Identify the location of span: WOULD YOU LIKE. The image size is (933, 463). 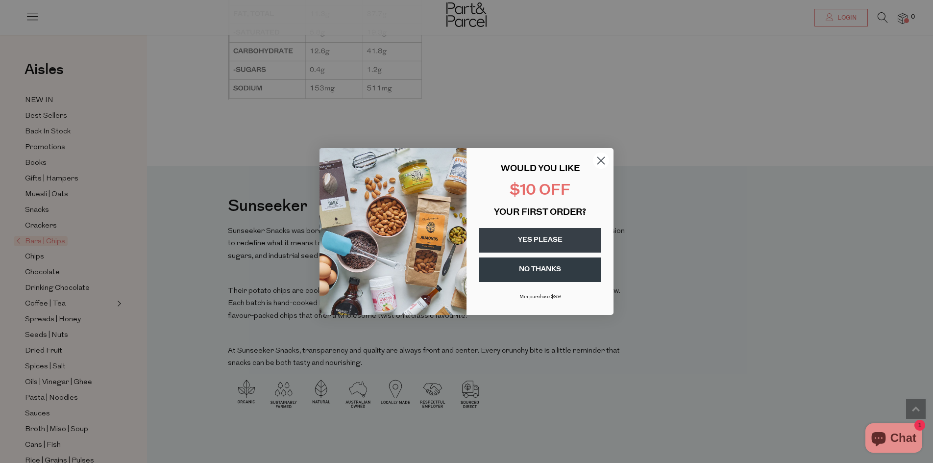
(540, 169).